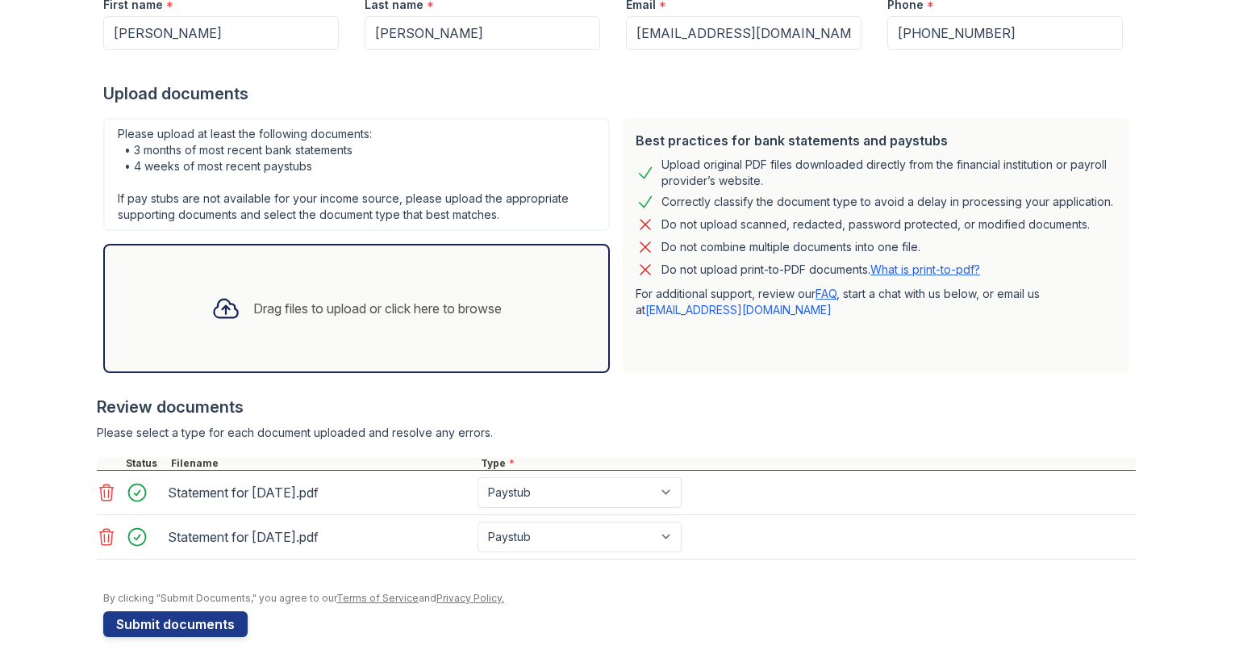  I want to click on div: Upload documents, so click(620, 94).